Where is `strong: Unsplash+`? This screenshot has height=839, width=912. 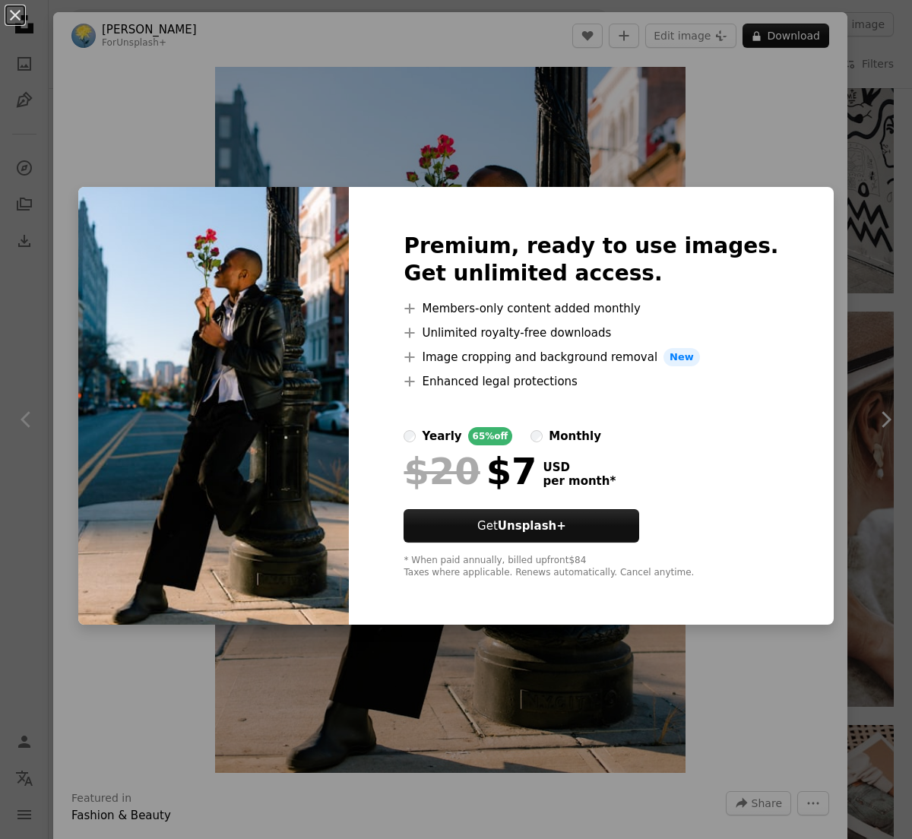 strong: Unsplash+ is located at coordinates (532, 526).